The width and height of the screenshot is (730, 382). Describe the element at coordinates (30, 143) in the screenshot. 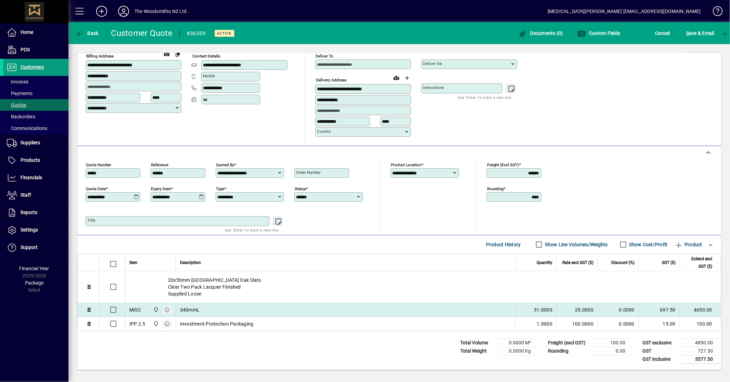

I see `span: Suppliers` at that location.